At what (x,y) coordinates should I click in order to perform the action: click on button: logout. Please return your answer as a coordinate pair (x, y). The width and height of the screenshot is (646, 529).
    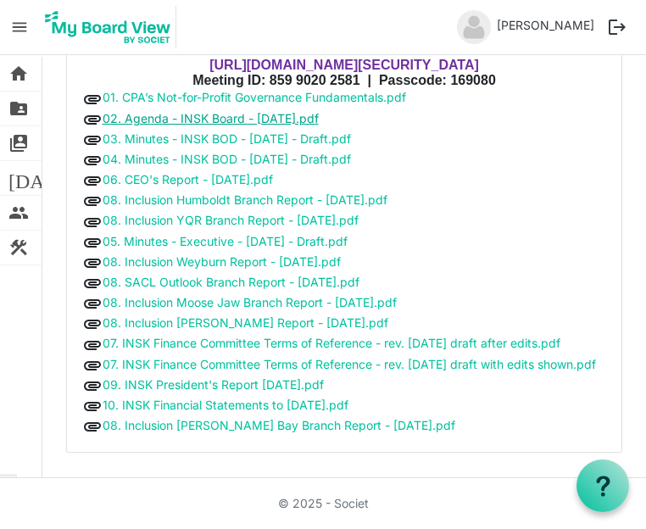
    Looking at the image, I should click on (617, 27).